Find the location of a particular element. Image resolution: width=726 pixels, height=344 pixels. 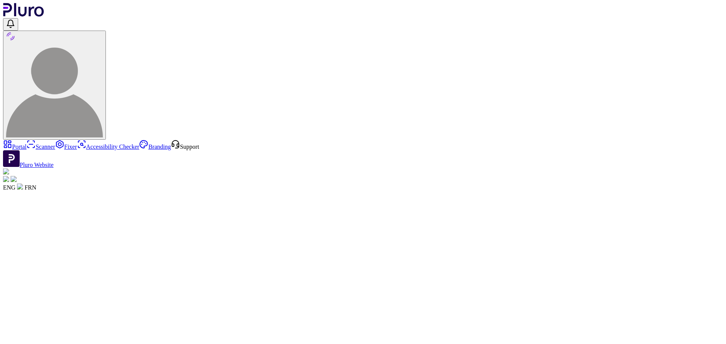

a: Accessibility Checker is located at coordinates (108, 147).